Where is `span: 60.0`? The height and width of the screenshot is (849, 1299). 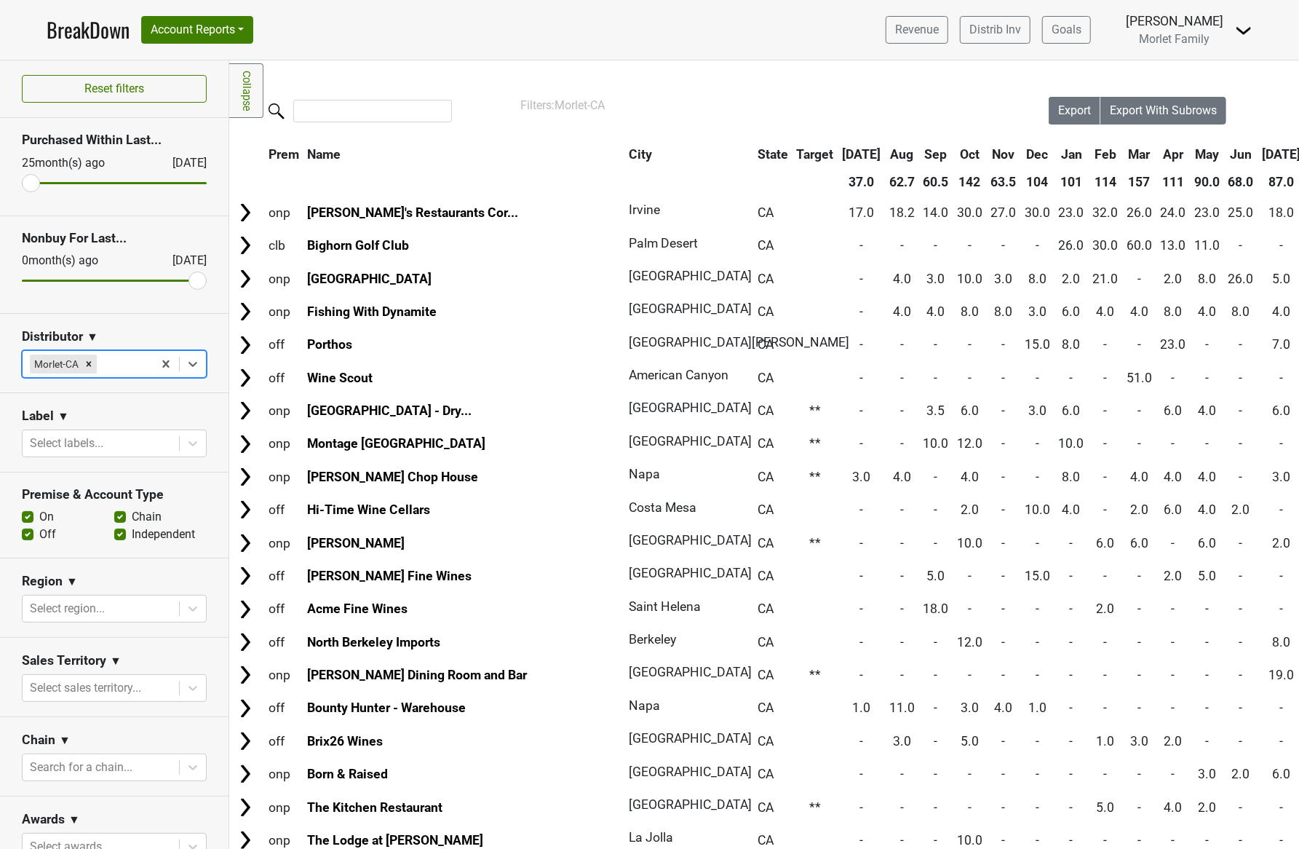 span: 60.0 is located at coordinates (1139, 245).